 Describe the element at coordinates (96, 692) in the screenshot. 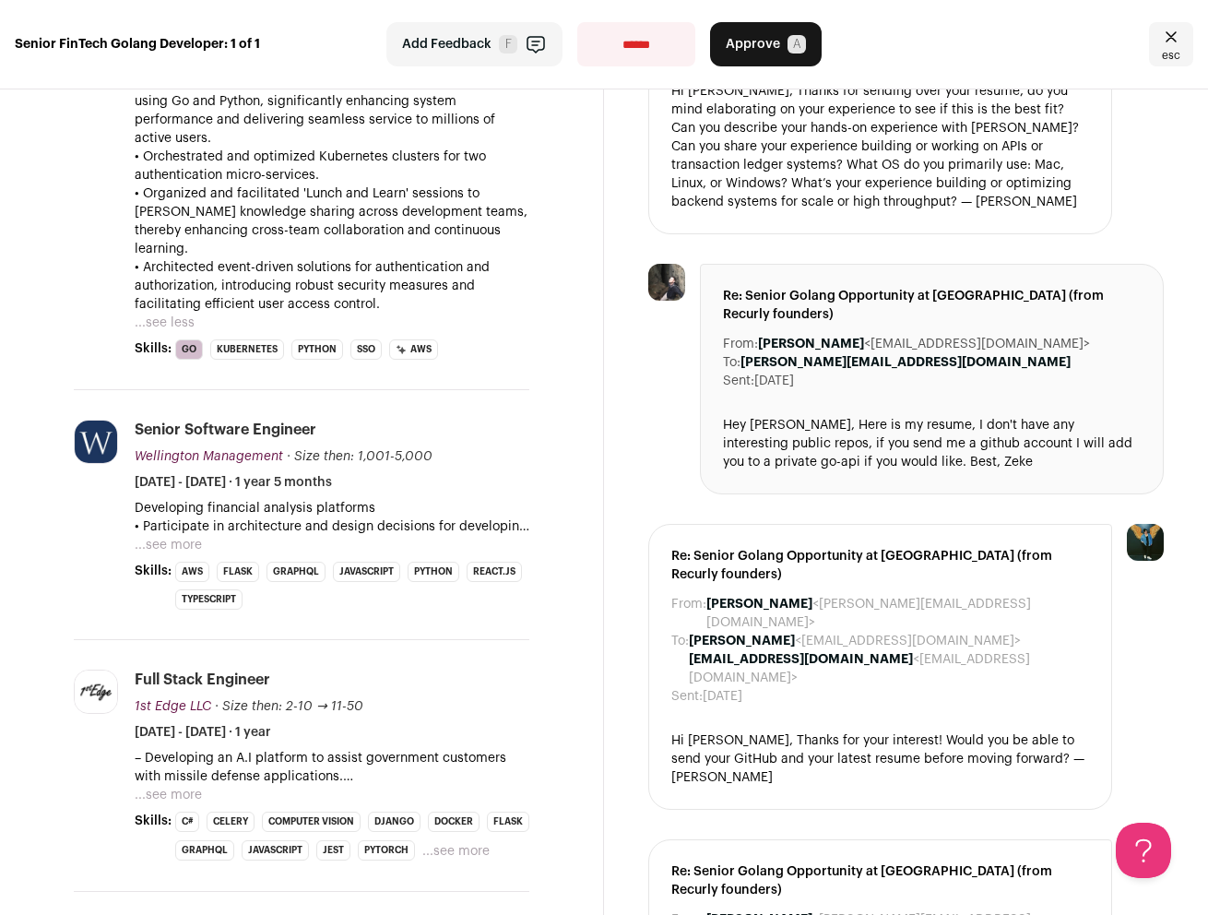

I see `img: 0b8f8a3e8808d3ea41cf9a56f0c49f6bb23b659193467ca21aea153b96f7110e.jpg` at that location.